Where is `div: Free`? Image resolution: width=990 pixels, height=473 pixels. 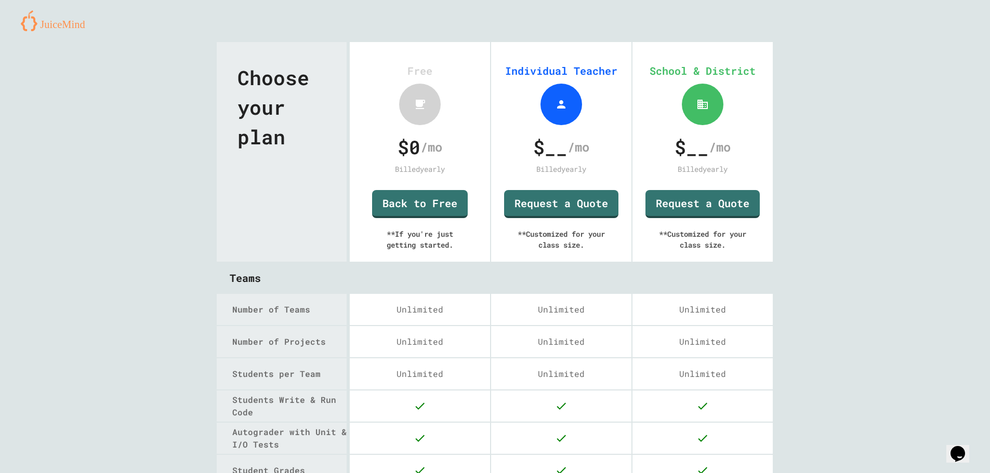
div: Free is located at coordinates (420, 71).